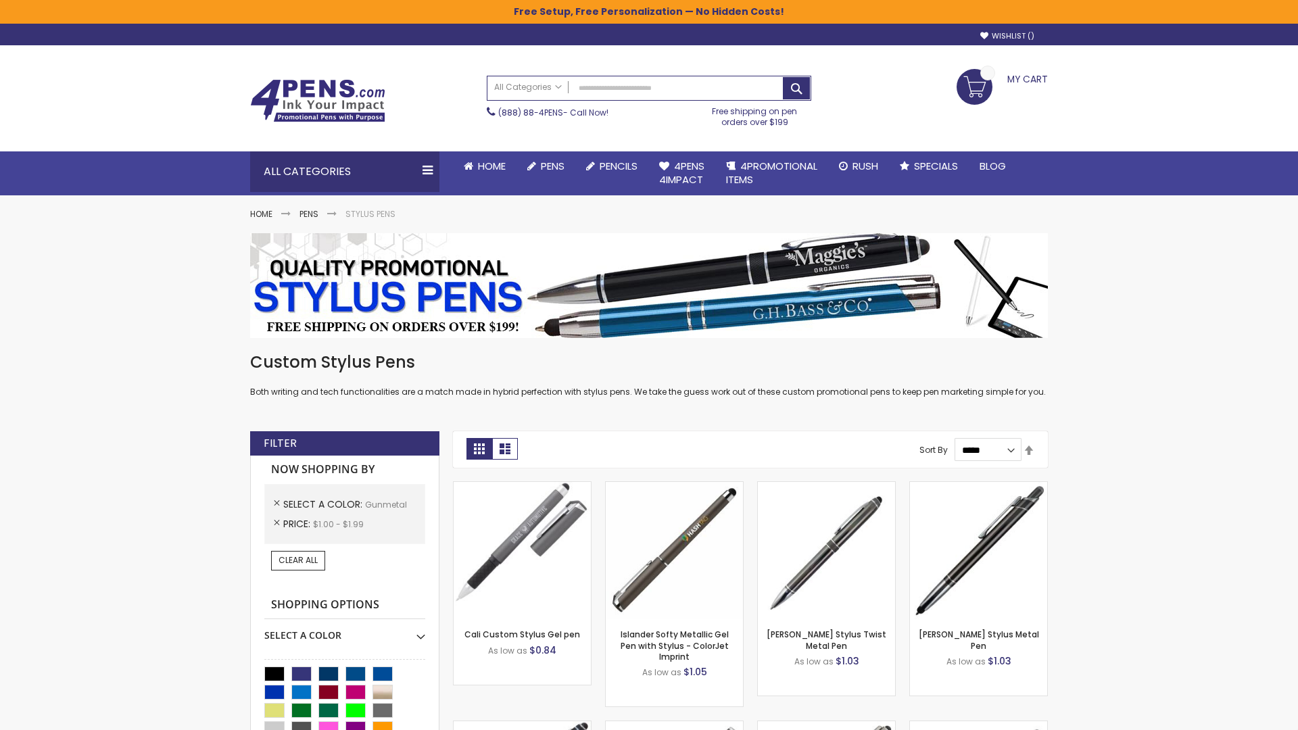 The width and height of the screenshot is (1298, 730). What do you see at coordinates (993, 166) in the screenshot?
I see `a: Blog` at bounding box center [993, 166].